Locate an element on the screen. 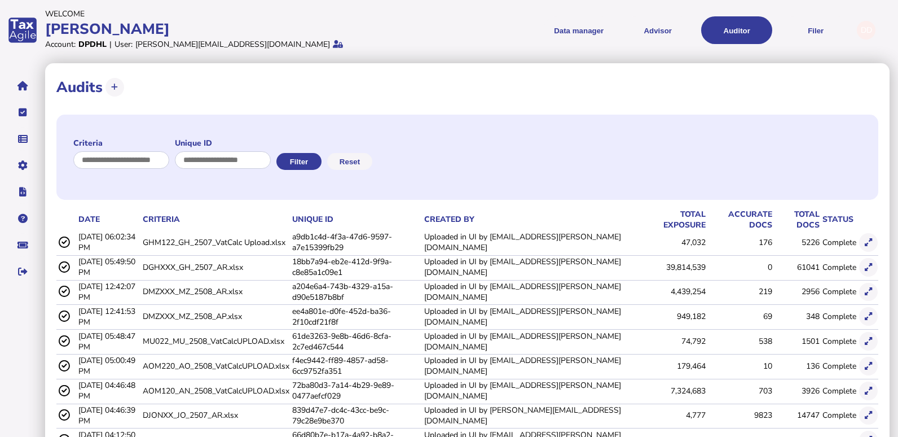  td: 949,182 is located at coordinates (673, 316).